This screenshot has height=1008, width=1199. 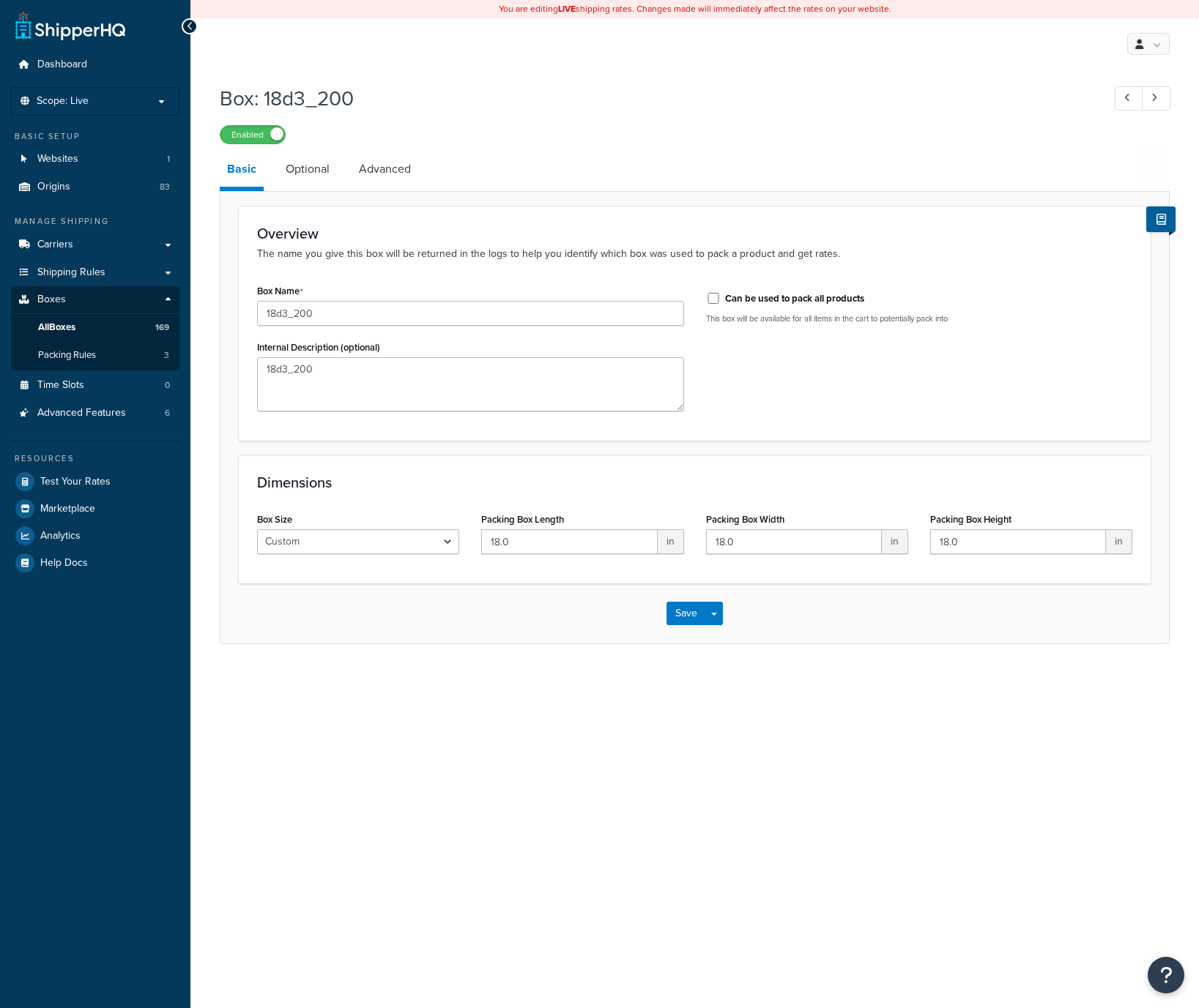 I want to click on li: Shipping Rules, so click(x=95, y=272).